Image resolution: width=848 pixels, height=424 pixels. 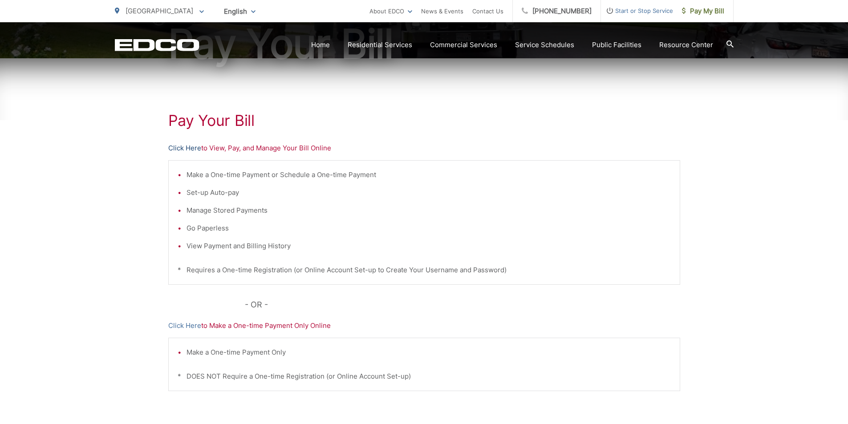 I want to click on a: Service Schedules, so click(x=544, y=45).